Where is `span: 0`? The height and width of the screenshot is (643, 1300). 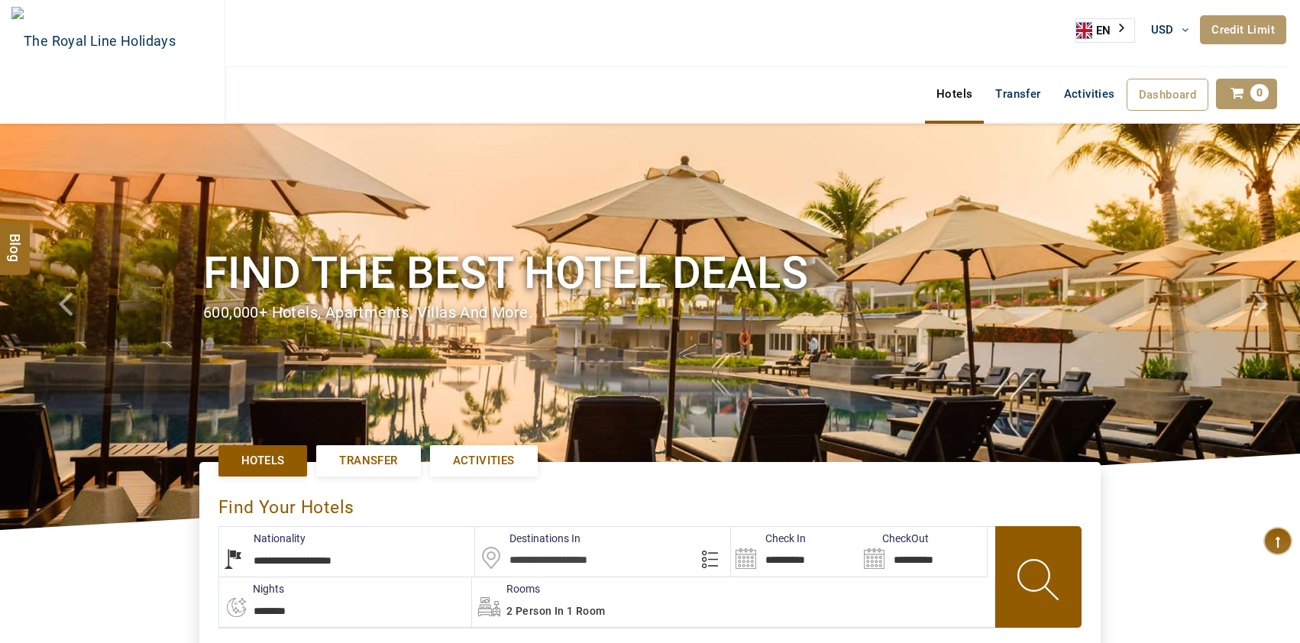
span: 0 is located at coordinates (1260, 92).